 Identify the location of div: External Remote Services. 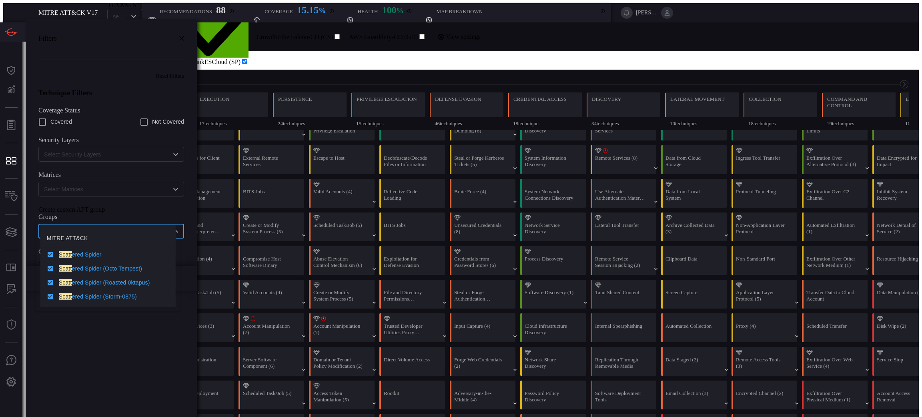
(268, 161).